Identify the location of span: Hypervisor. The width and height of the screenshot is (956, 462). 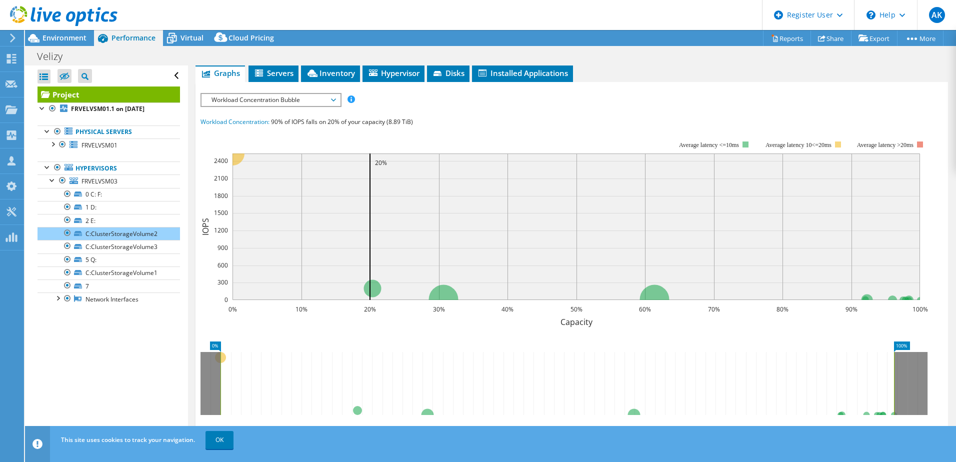
(394, 73).